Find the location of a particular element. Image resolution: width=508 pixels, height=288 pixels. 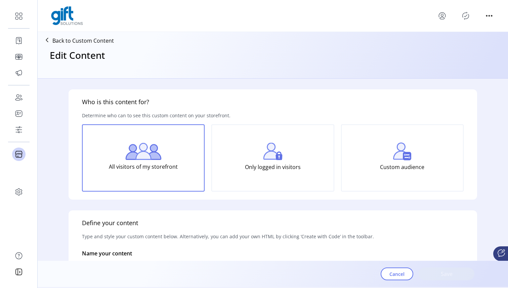

img: all-visitors.png is located at coordinates (143, 151).